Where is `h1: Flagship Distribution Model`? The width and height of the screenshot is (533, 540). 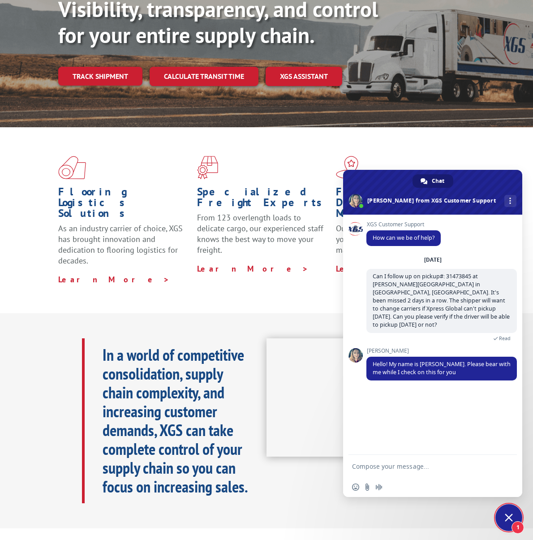
h1: Flagship Distribution Model is located at coordinates (402, 205).